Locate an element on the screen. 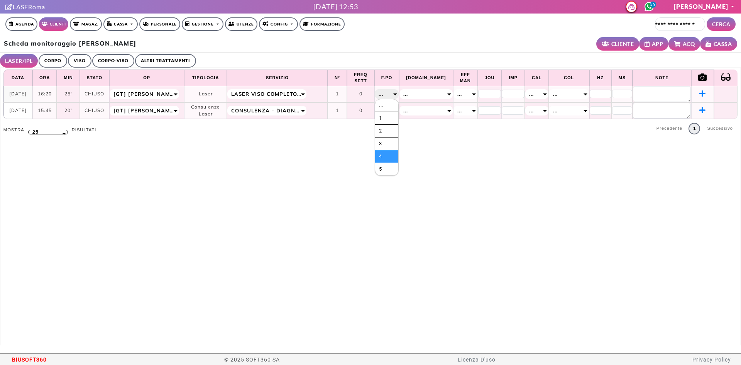 The image size is (741, 365). a: CORPO-VISO is located at coordinates (113, 61).